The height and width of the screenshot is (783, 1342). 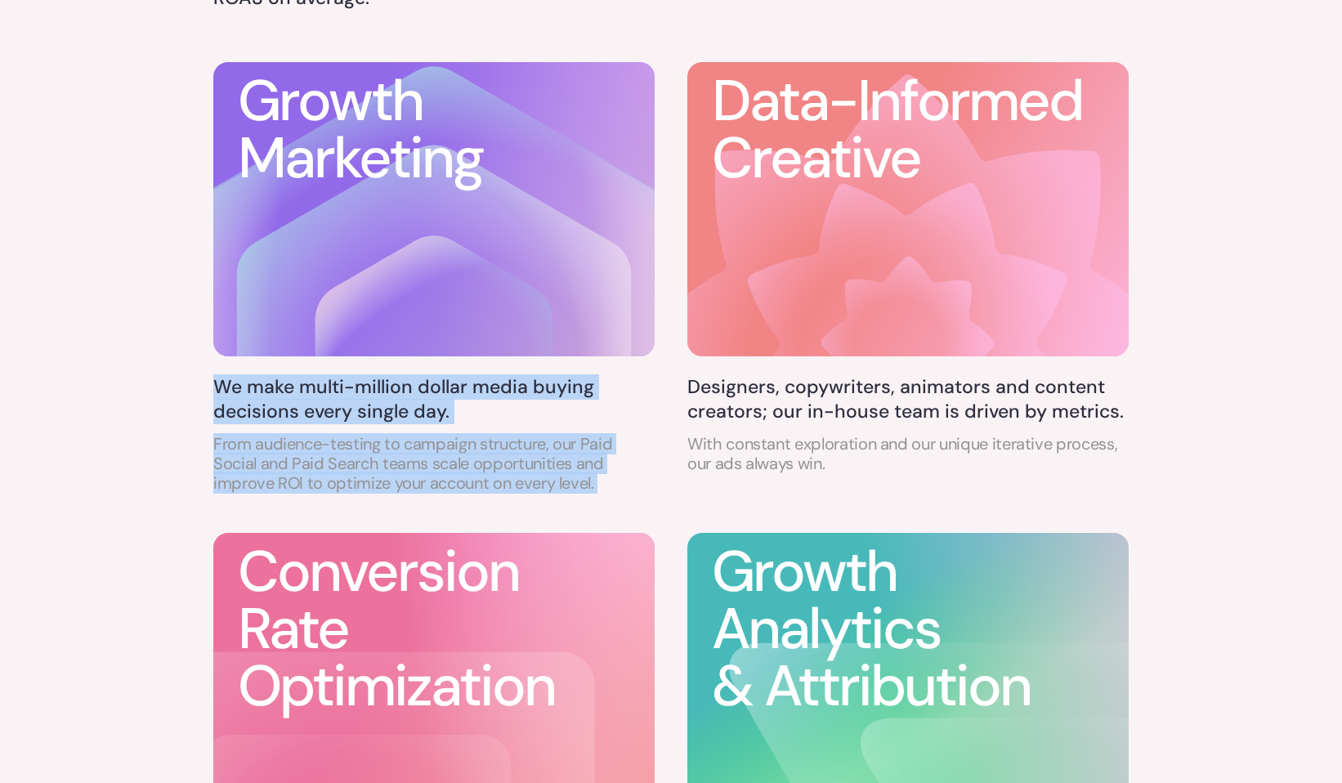 What do you see at coordinates (908, 400) in the screenshot?
I see `h5: Designers, copywriters, animators and content creators; our in-house team is driven by metrics.` at bounding box center [908, 400].